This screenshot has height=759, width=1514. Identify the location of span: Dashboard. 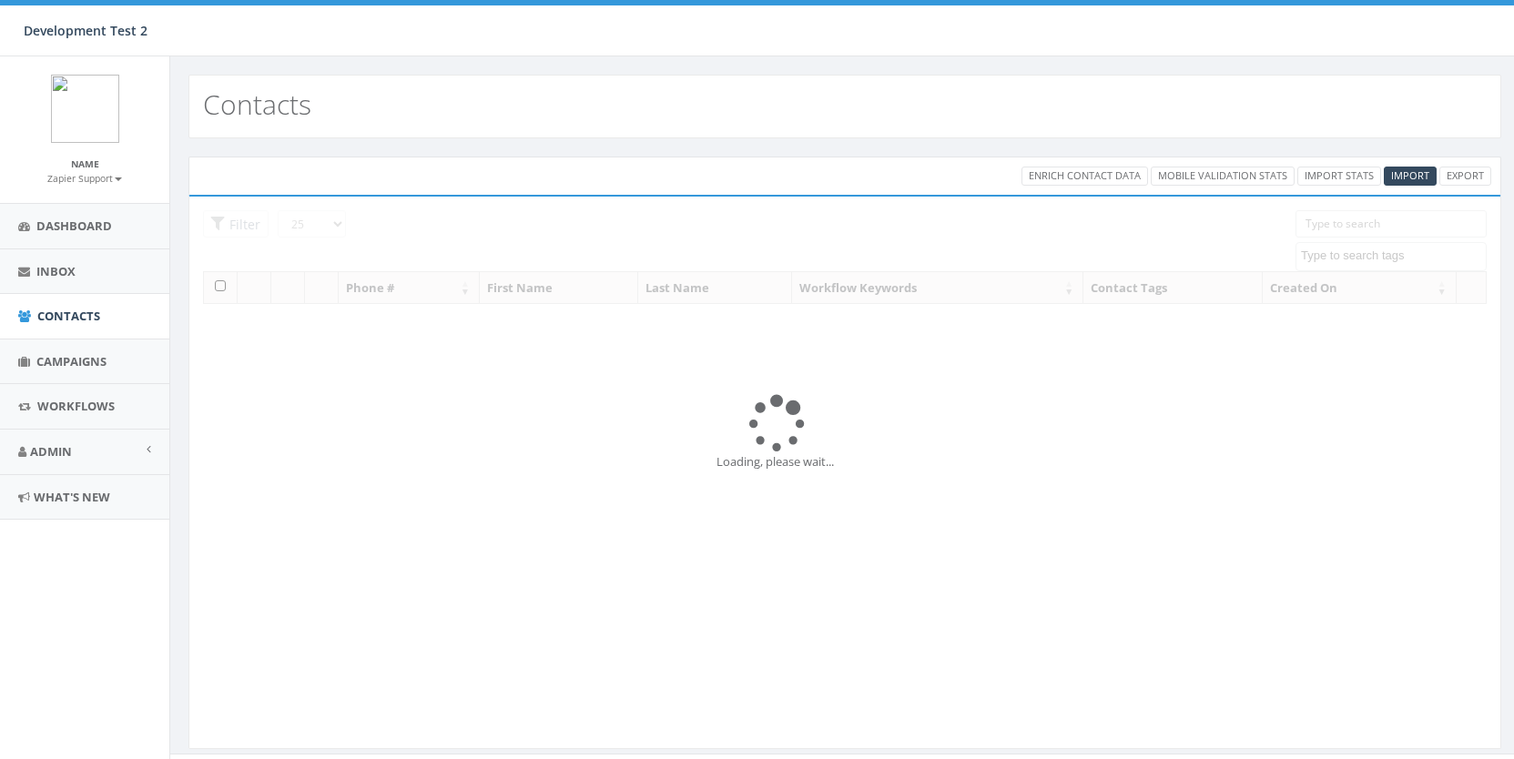
(74, 226).